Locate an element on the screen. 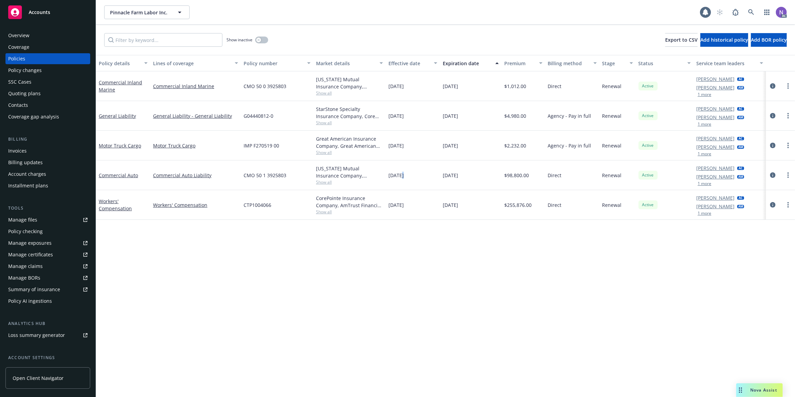 This screenshot has width=795, height=397. button: Export to CSV is located at coordinates (681, 40).